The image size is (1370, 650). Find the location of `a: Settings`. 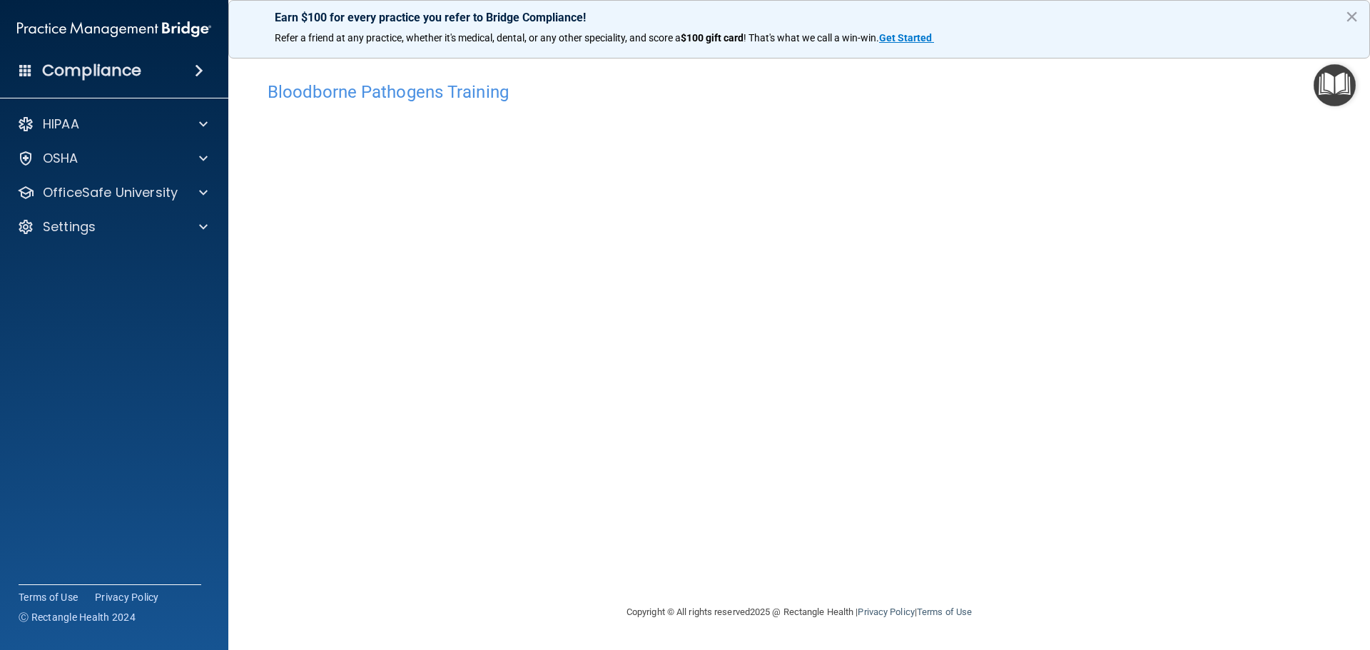

a: Settings is located at coordinates (112, 227).